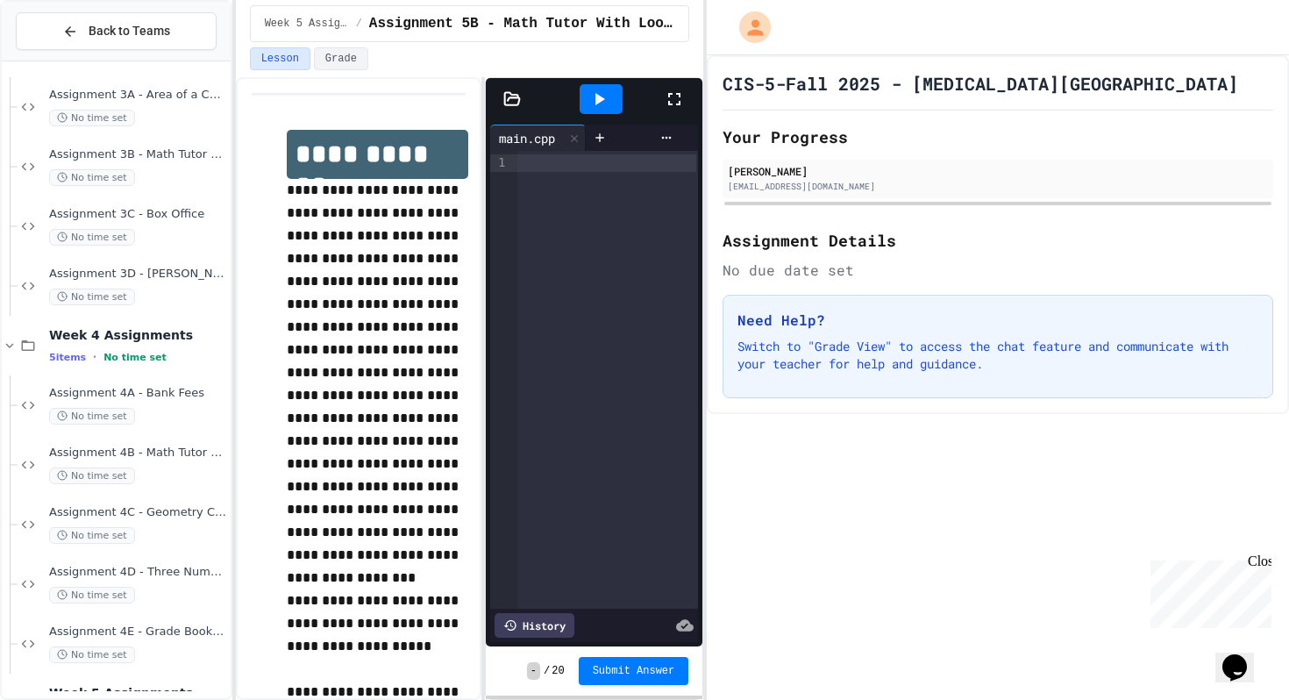 This screenshot has width=1289, height=700. I want to click on span: Assignment 4A - Bank Fees, so click(138, 393).